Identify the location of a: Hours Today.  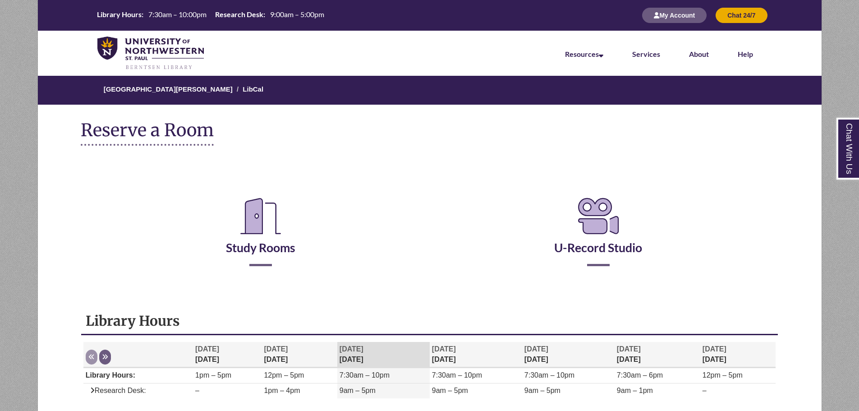
(210, 15).